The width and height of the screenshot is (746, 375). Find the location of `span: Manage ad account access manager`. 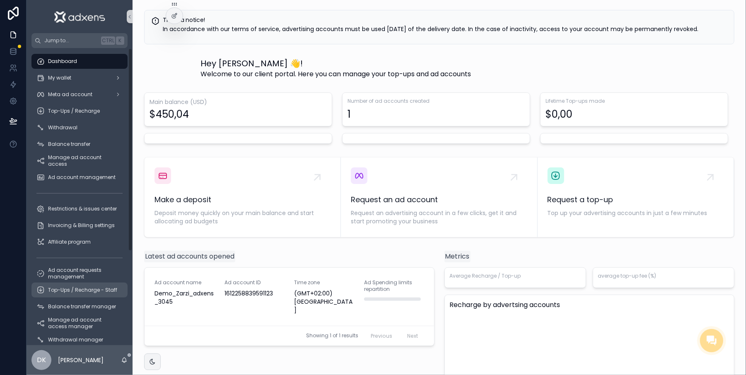

span: Manage ad account access manager is located at coordinates (84, 323).